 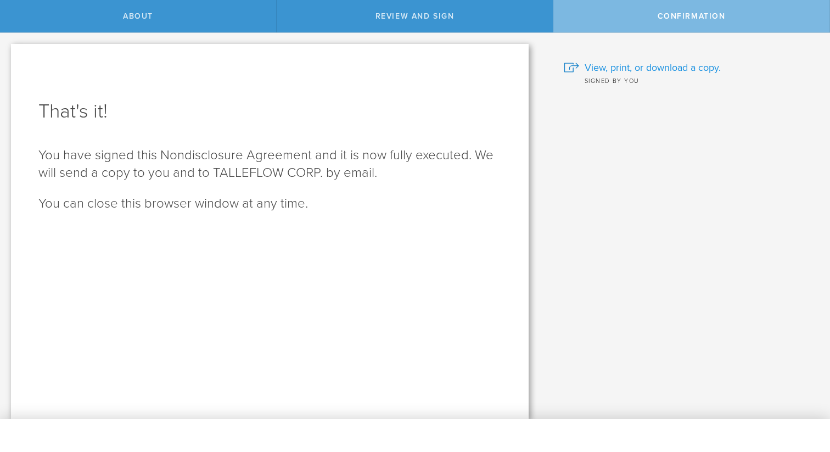 I want to click on div: Signed by you, so click(x=688, y=80).